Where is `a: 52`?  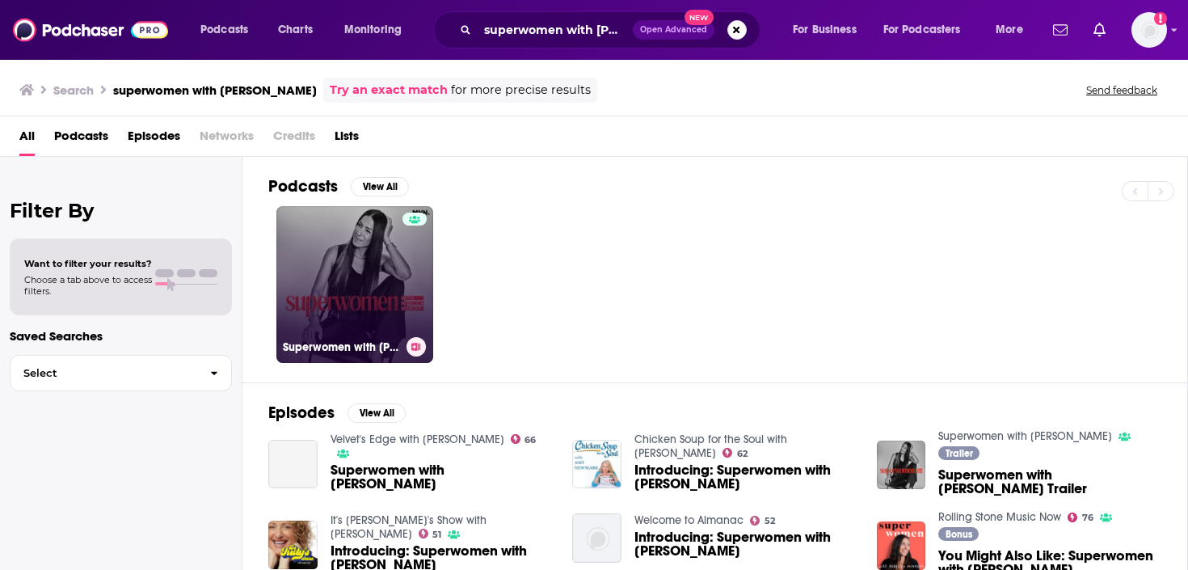 a: 52 is located at coordinates (762, 520).